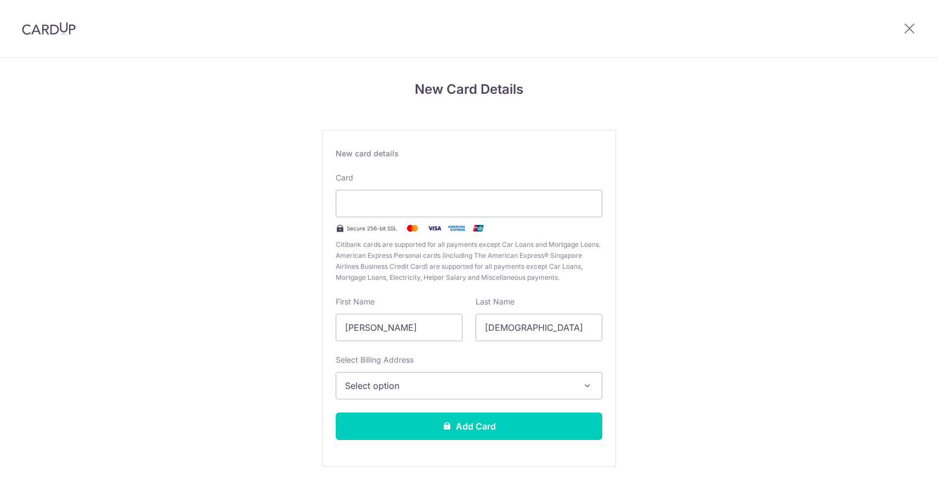 This screenshot has height=491, width=938. What do you see at coordinates (434, 228) in the screenshot?
I see `img: Visa` at bounding box center [434, 228].